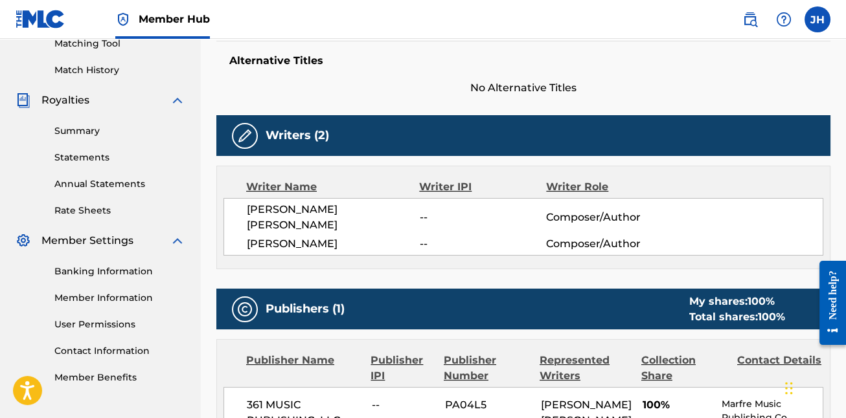  What do you see at coordinates (813, 387) in the screenshot?
I see `div: Chat Widget` at bounding box center [813, 387].